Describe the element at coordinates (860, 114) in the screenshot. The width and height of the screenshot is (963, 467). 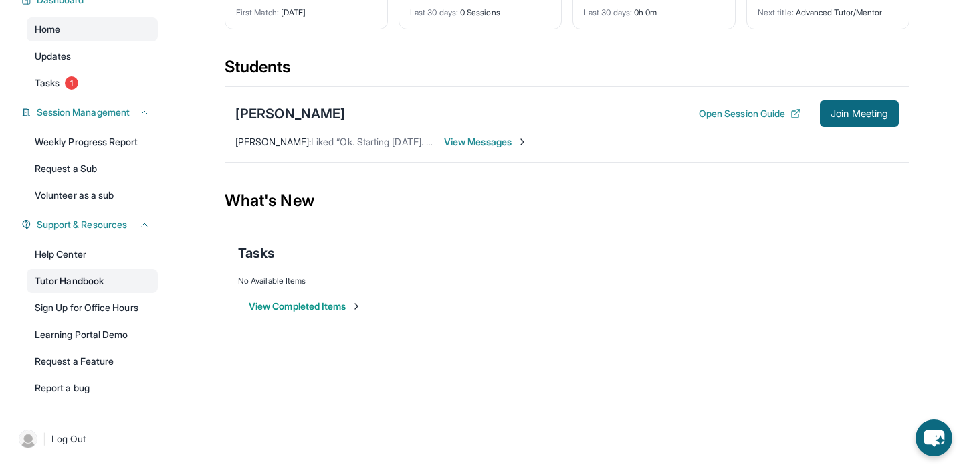
I see `span: Join Meeting` at that location.